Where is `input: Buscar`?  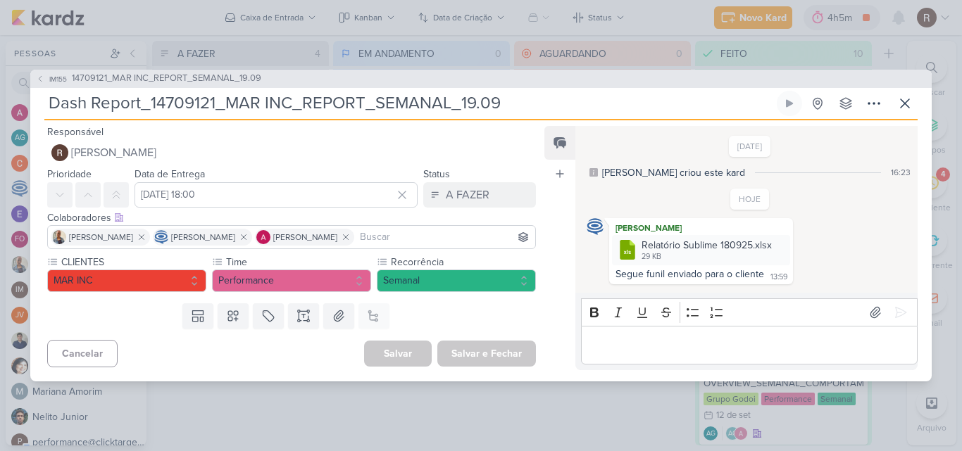 input: Buscar is located at coordinates (444, 237).